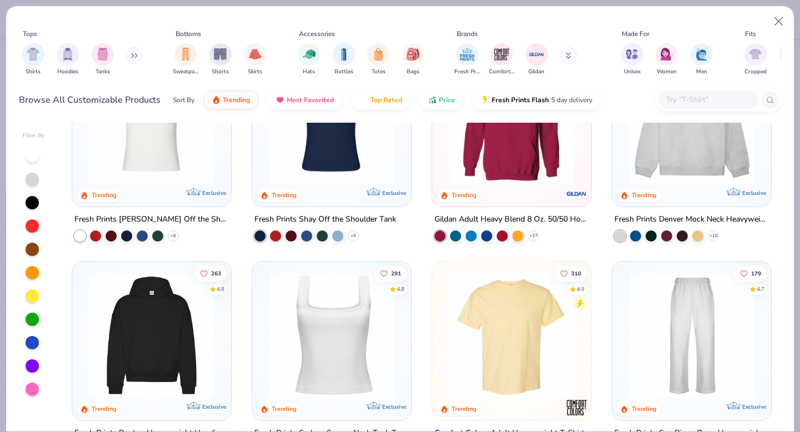 The width and height of the screenshot is (800, 432). I want to click on div: 4.9, so click(581, 289).